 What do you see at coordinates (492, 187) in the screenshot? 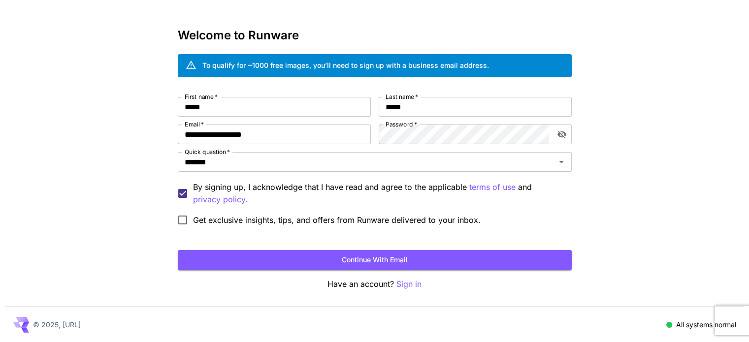
I see `p: terms of use` at bounding box center [492, 187].